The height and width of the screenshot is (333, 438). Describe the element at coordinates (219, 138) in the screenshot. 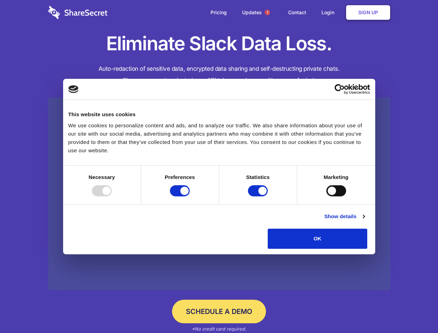

I see `div: We use cookies to personalize content and ads, and to analyze our traffic. We also share informat...` at that location.